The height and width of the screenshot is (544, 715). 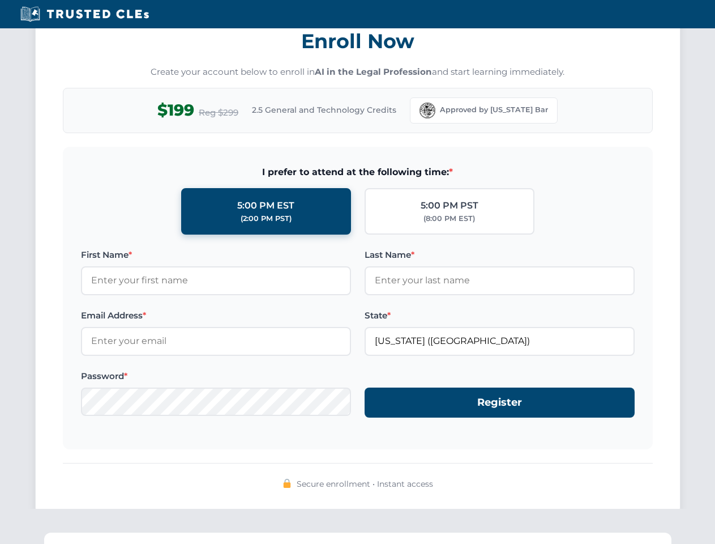 I want to click on input: Enter your first name, so click(x=216, y=280).